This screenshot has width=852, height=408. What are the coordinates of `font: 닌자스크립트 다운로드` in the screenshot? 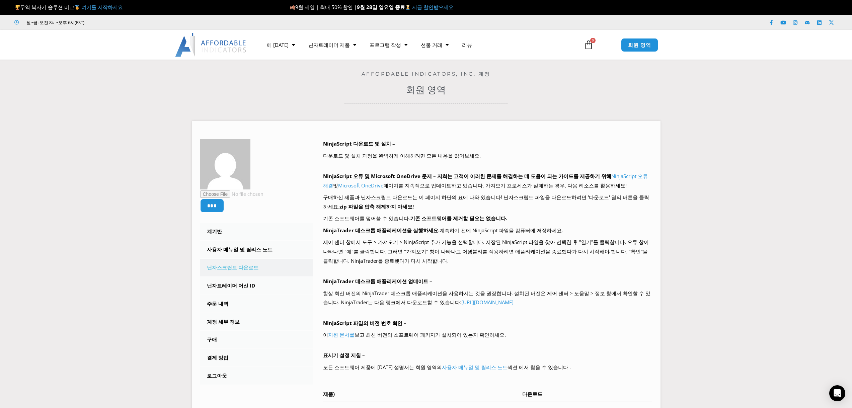 It's located at (233, 267).